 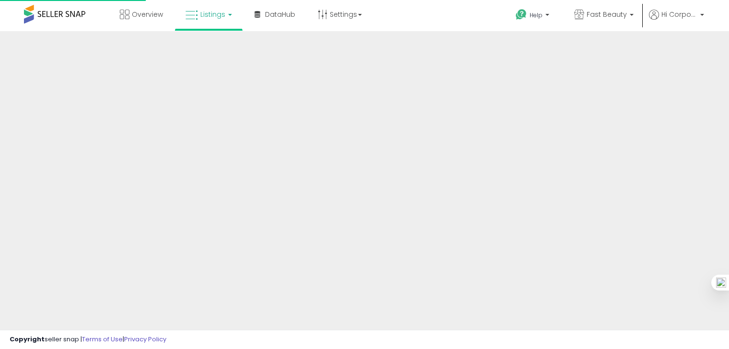 What do you see at coordinates (27, 339) in the screenshot?
I see `strong: Copyright` at bounding box center [27, 339].